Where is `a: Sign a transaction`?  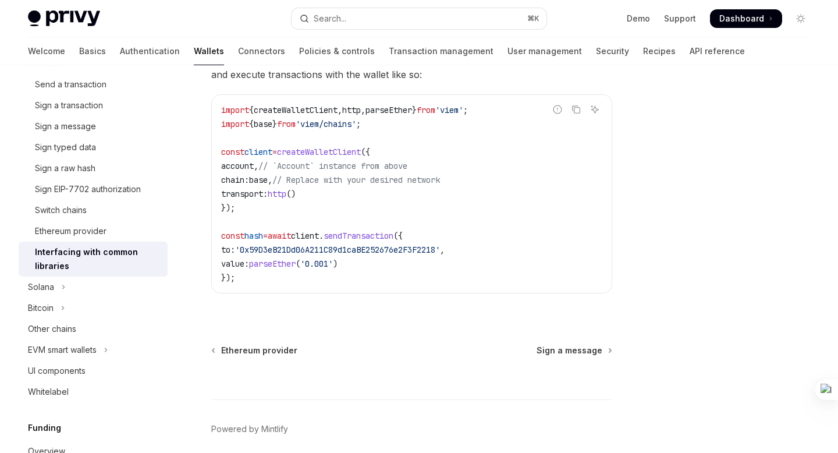
a: Sign a transaction is located at coordinates (93, 105).